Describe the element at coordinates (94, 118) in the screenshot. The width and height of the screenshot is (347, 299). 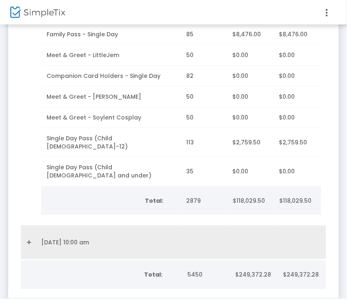
I see `span: Meet & Greet - Soylent Cosplay` at that location.